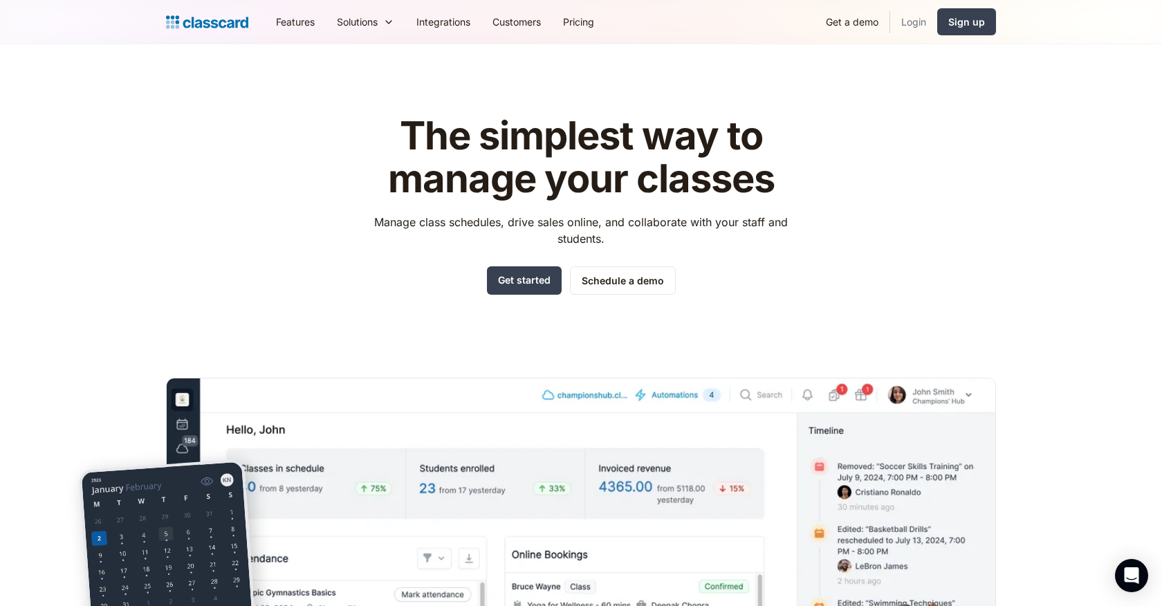 The width and height of the screenshot is (1162, 606). What do you see at coordinates (913, 21) in the screenshot?
I see `a: Login` at bounding box center [913, 21].